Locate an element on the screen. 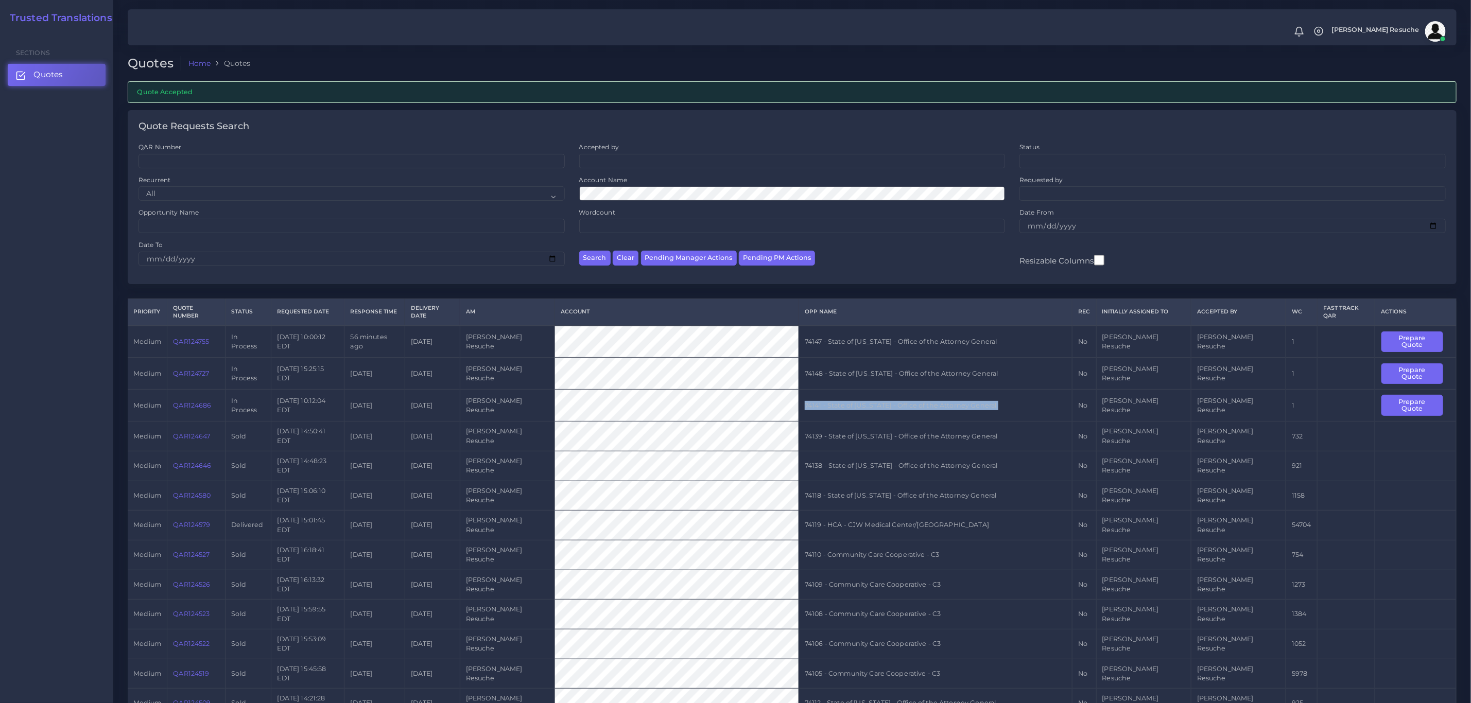  th: Opp Name is located at coordinates (935, 312).